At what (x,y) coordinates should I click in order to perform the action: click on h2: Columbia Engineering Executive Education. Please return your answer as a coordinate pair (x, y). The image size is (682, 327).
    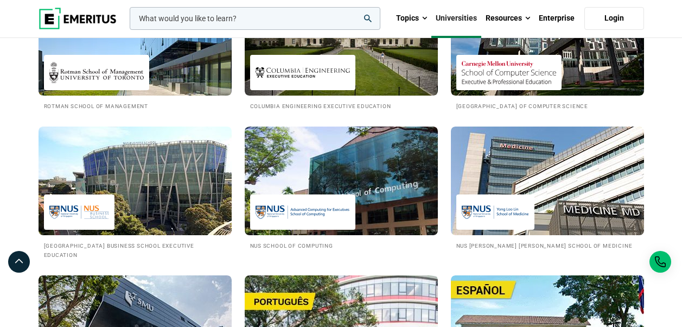
    Looking at the image, I should click on (341, 105).